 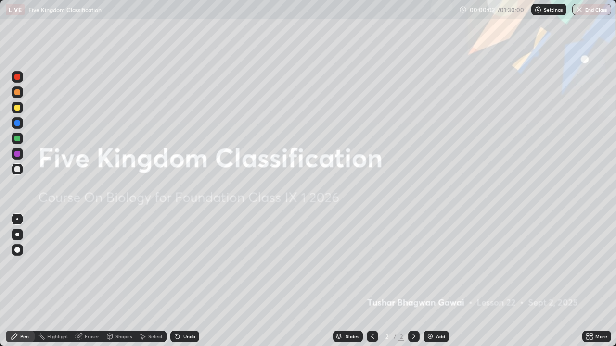 I want to click on p: Five Kingdom Classification, so click(x=65, y=10).